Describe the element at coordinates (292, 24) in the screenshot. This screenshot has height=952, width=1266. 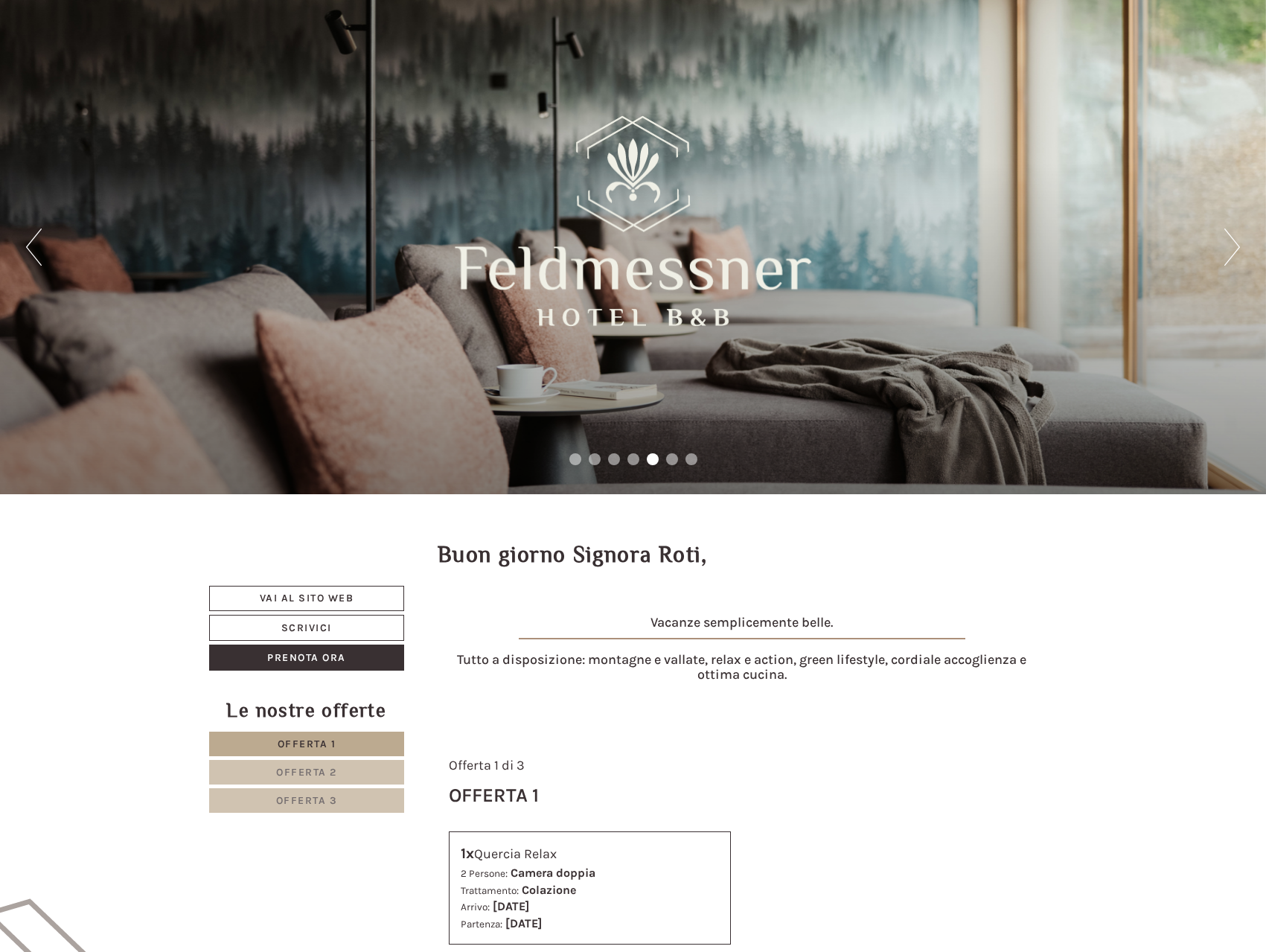
I see `div: lunedì` at that location.